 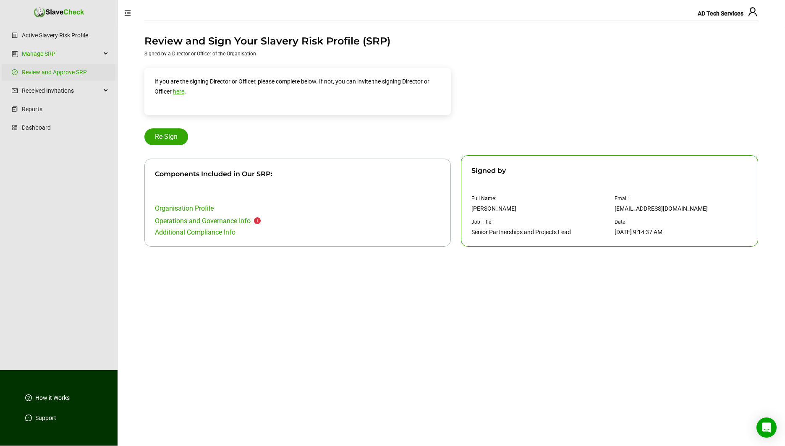 I want to click on span: message, so click(x=29, y=418).